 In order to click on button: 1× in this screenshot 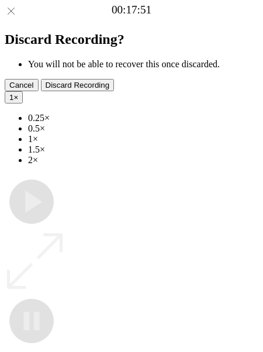, I will do `click(13, 97)`.